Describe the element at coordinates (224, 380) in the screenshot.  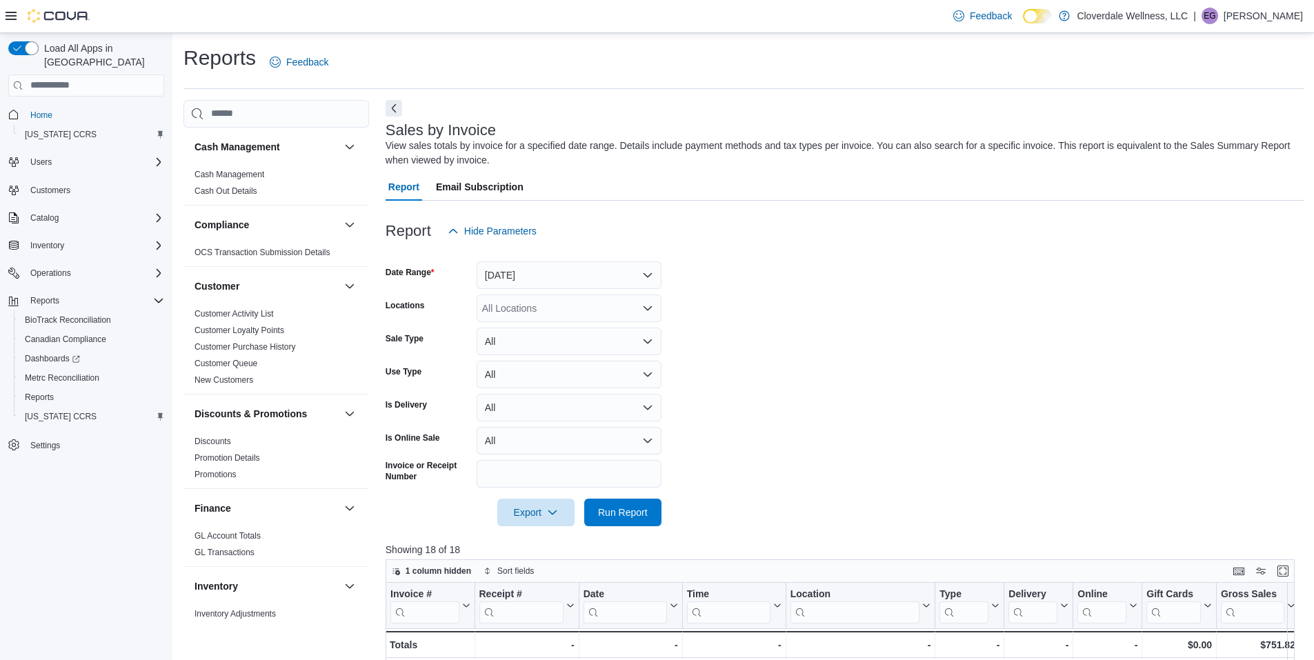
I see `span: New Customers` at that location.